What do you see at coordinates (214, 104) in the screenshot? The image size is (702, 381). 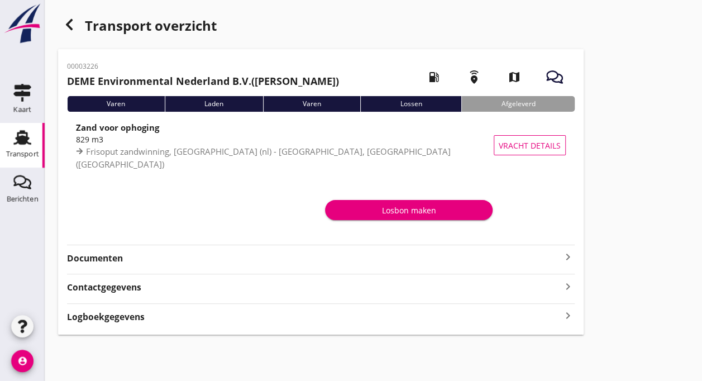 I see `div: Laden` at bounding box center [214, 104].